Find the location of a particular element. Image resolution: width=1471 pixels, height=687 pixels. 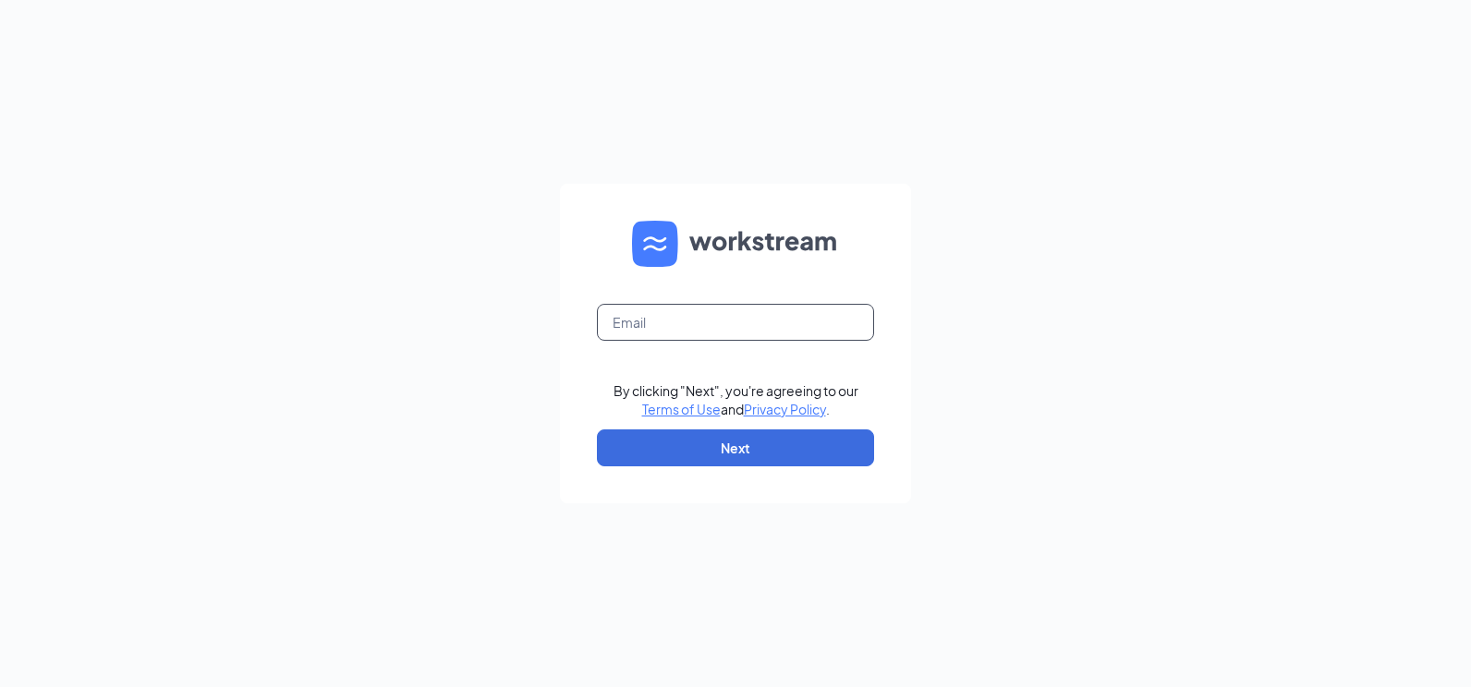

input: Email is located at coordinates (735, 322).